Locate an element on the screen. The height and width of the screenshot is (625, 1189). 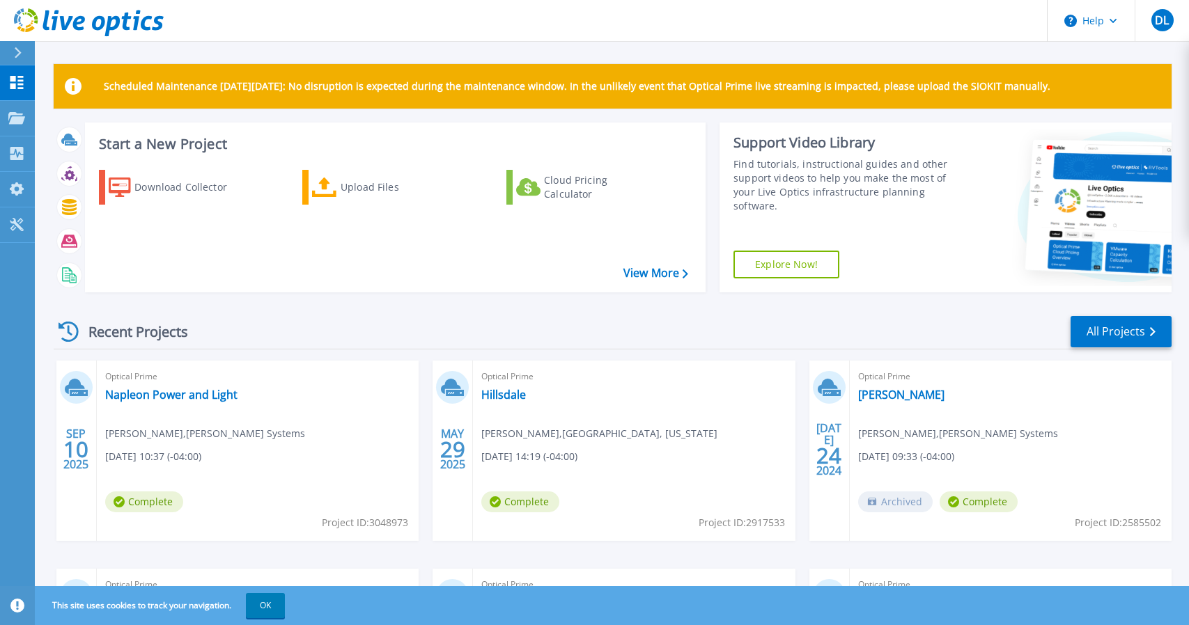
div: Find tutorials, instructional guides and other support videos to help you make the most of your L... is located at coordinates (847, 185).